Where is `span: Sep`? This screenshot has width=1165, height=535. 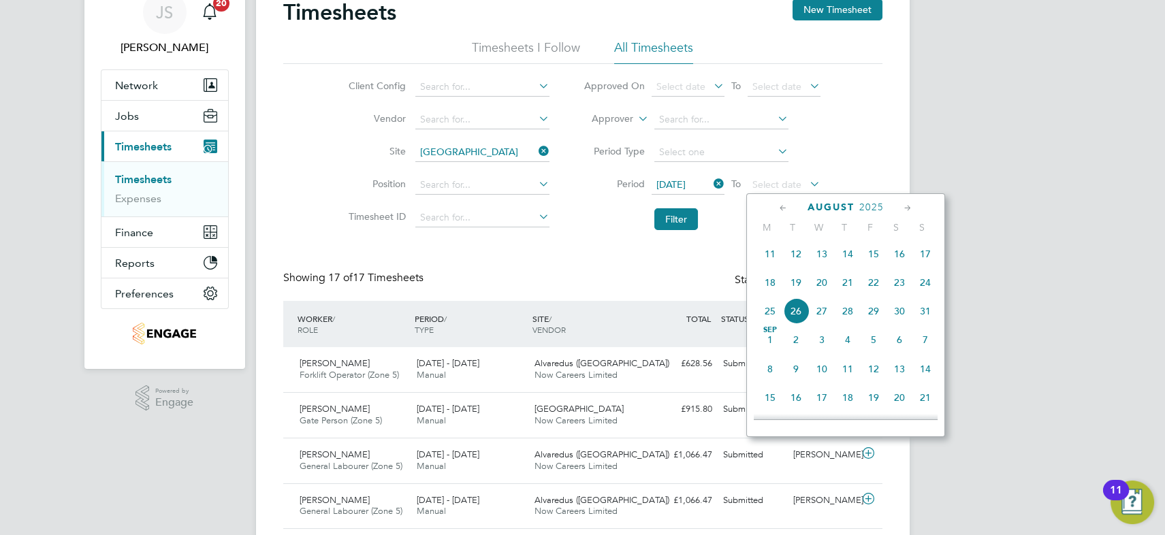 span: Sep is located at coordinates (770, 330).